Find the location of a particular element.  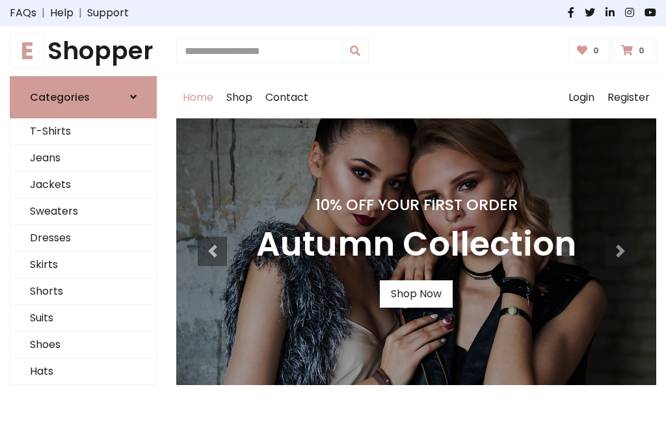

a: Register is located at coordinates (628, 98).